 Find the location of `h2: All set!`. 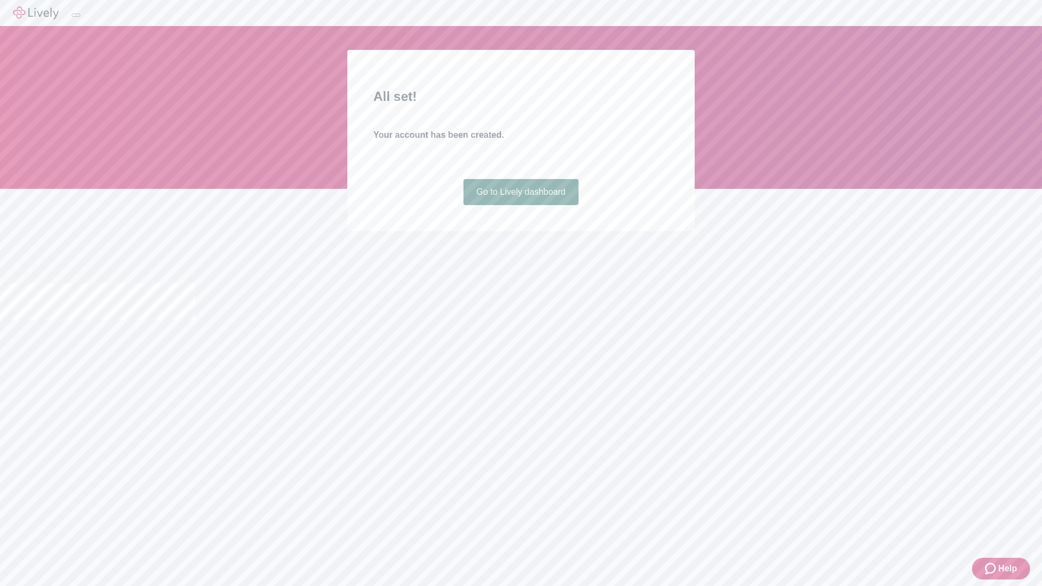

h2: All set! is located at coordinates (521, 97).